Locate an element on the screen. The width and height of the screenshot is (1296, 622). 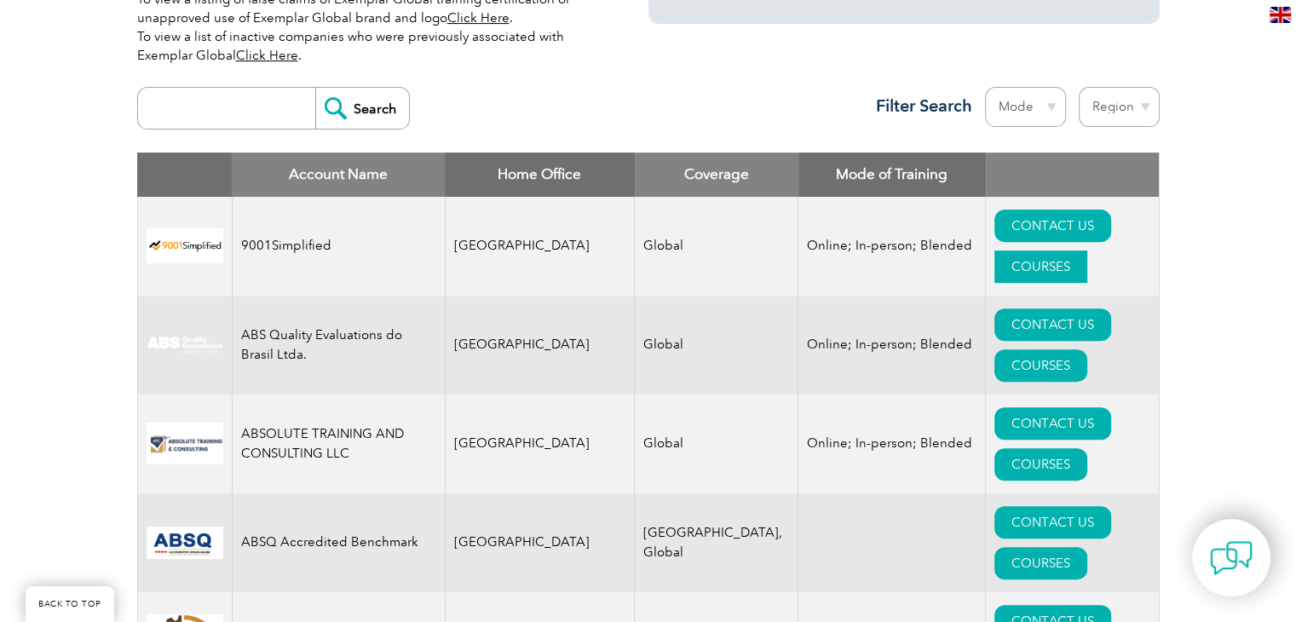
td: ABS Quality Evaluations do Brasil Ltda. is located at coordinates (338, 345).